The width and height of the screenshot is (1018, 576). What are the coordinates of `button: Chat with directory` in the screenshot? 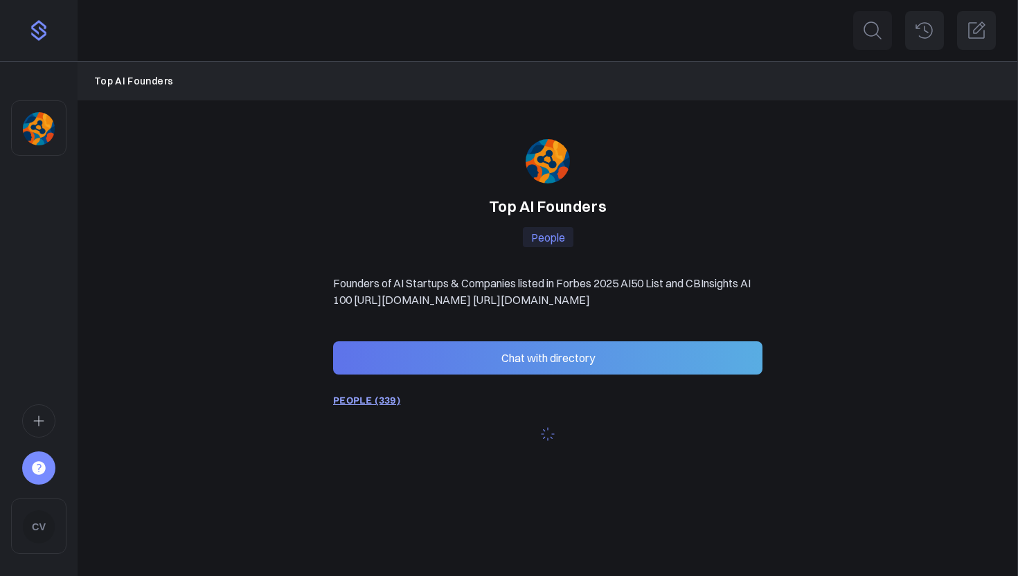 It's located at (548, 358).